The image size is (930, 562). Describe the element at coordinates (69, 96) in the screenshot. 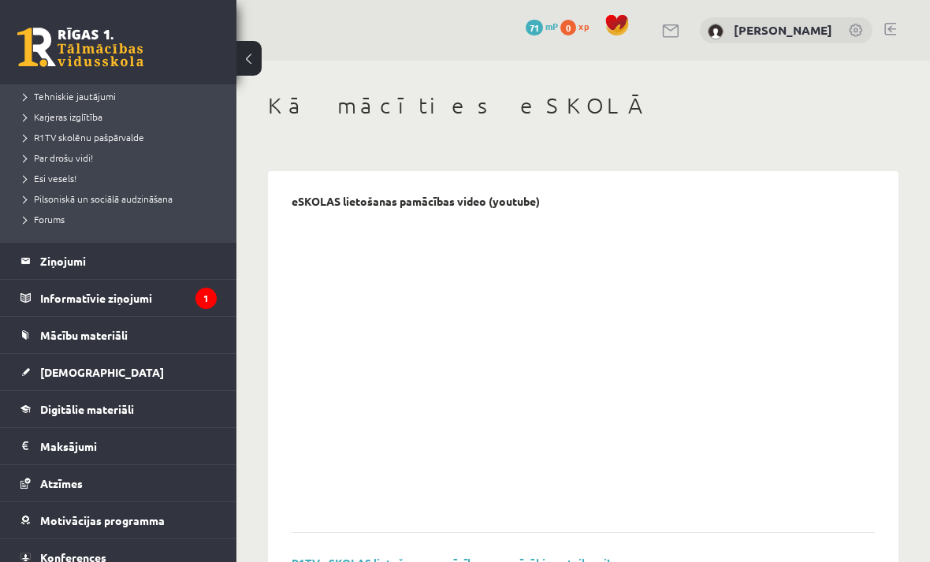

I see `span: Tehniskie jautājumi` at that location.